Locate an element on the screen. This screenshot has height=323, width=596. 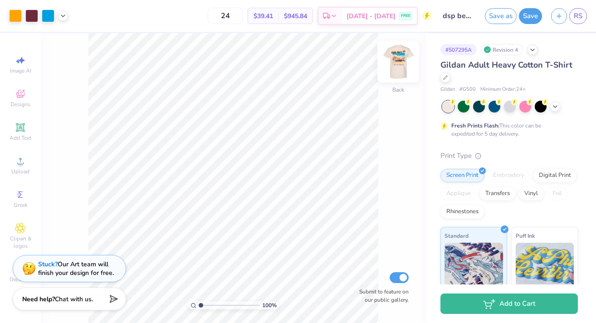
span: Clipart & logos is located at coordinates (20, 242).